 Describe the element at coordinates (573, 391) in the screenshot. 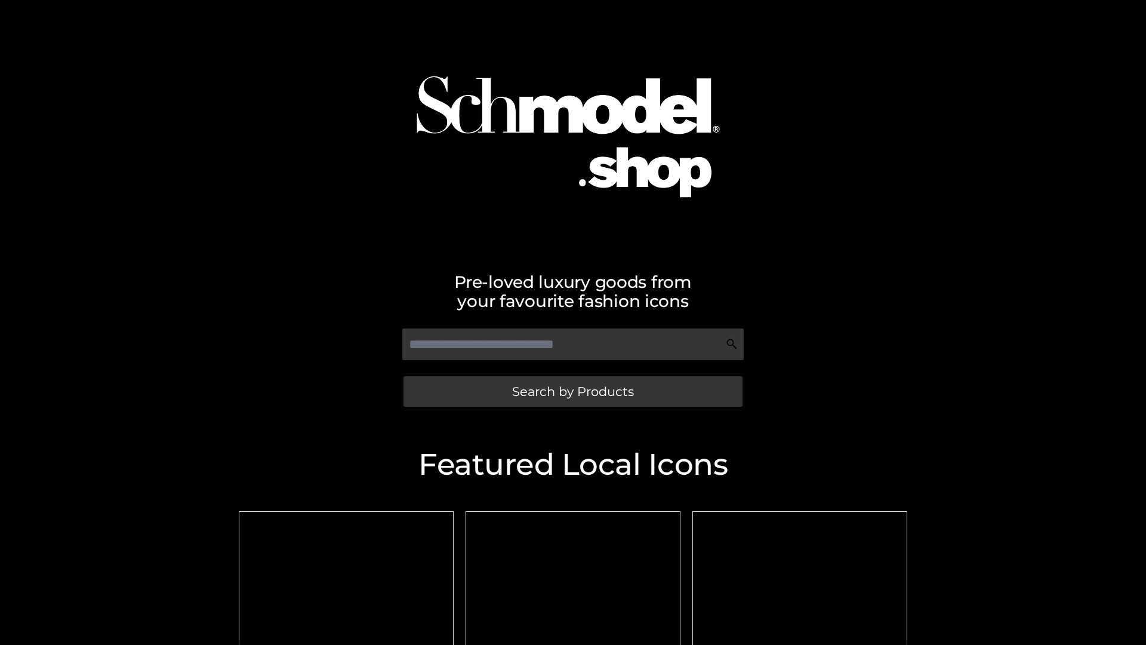

I see `span: Search by Products` at that location.